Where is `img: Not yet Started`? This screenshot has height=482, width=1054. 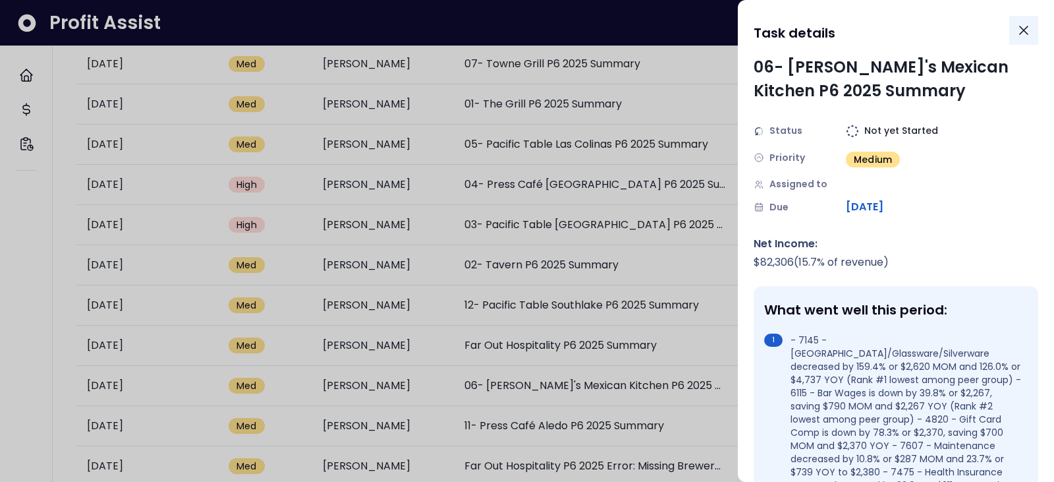 img: Not yet Started is located at coordinates (853, 131).